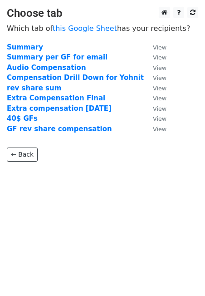 This screenshot has width=205, height=296. What do you see at coordinates (34, 88) in the screenshot?
I see `a: rev share sum` at bounding box center [34, 88].